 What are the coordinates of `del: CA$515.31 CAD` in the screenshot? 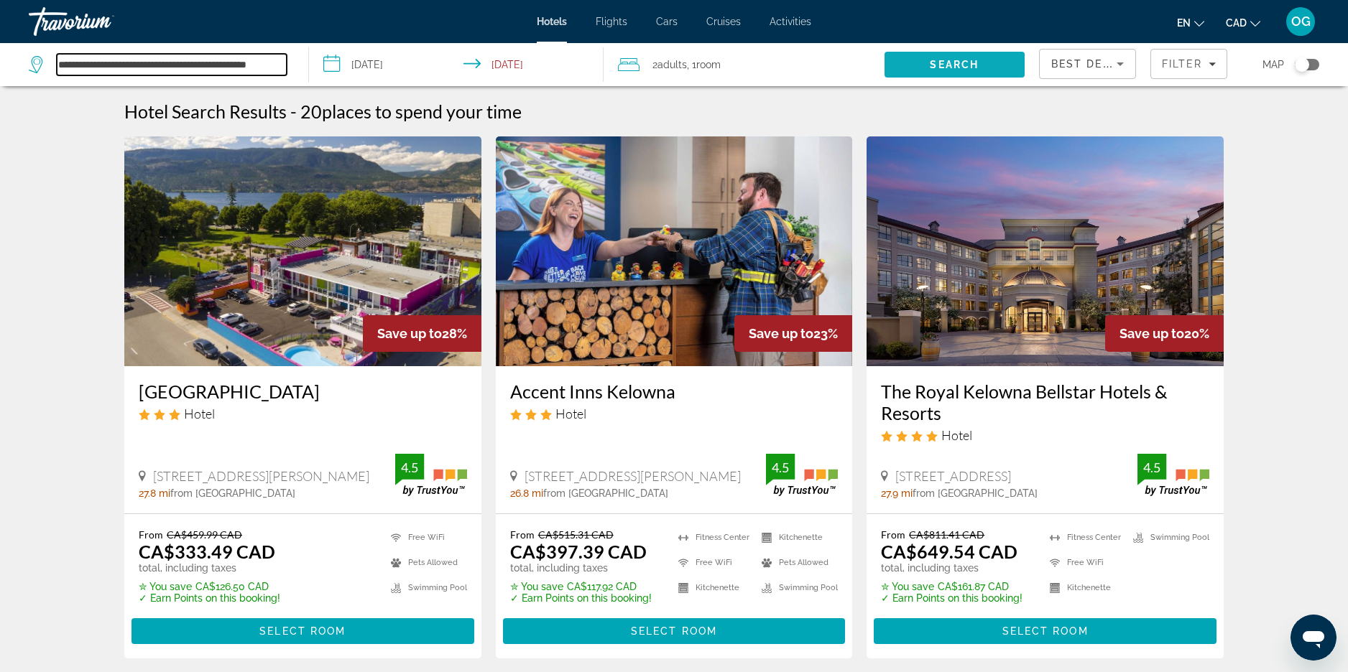 It's located at (575, 534).